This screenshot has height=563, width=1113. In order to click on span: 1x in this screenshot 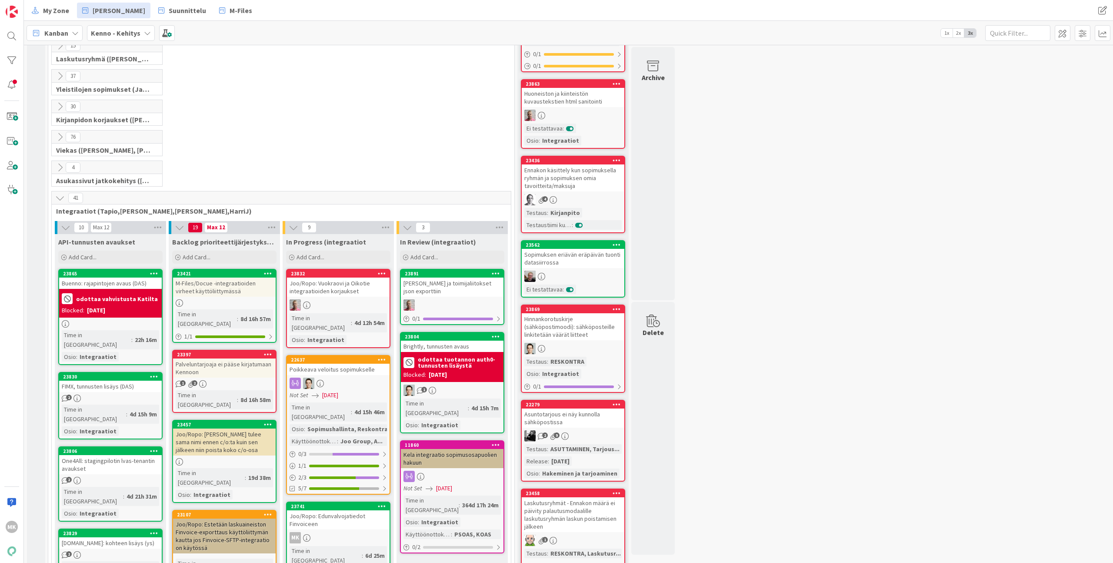, I will do `click(947, 33)`.